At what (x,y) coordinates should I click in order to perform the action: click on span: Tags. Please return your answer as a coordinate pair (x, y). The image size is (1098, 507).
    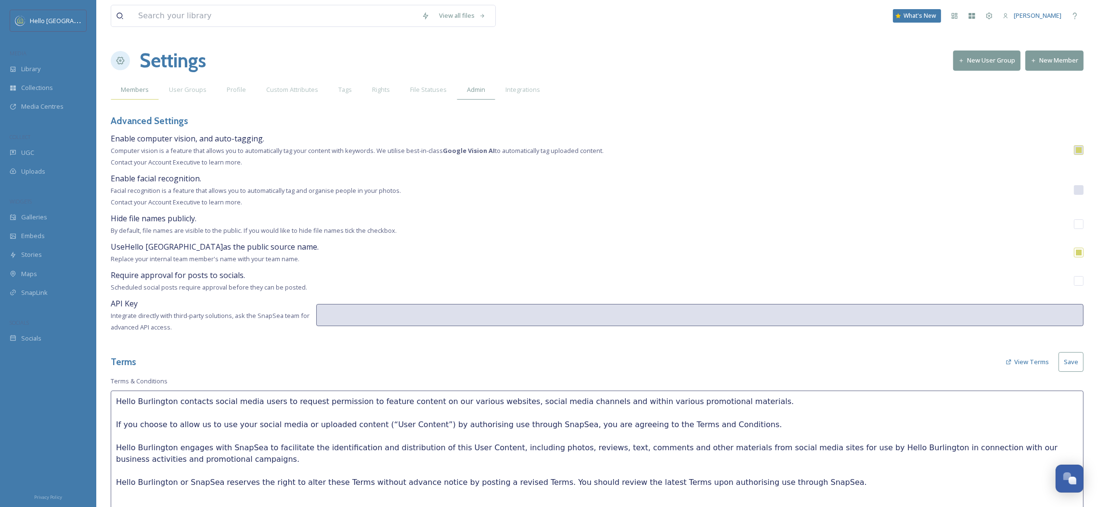
    Looking at the image, I should click on (345, 90).